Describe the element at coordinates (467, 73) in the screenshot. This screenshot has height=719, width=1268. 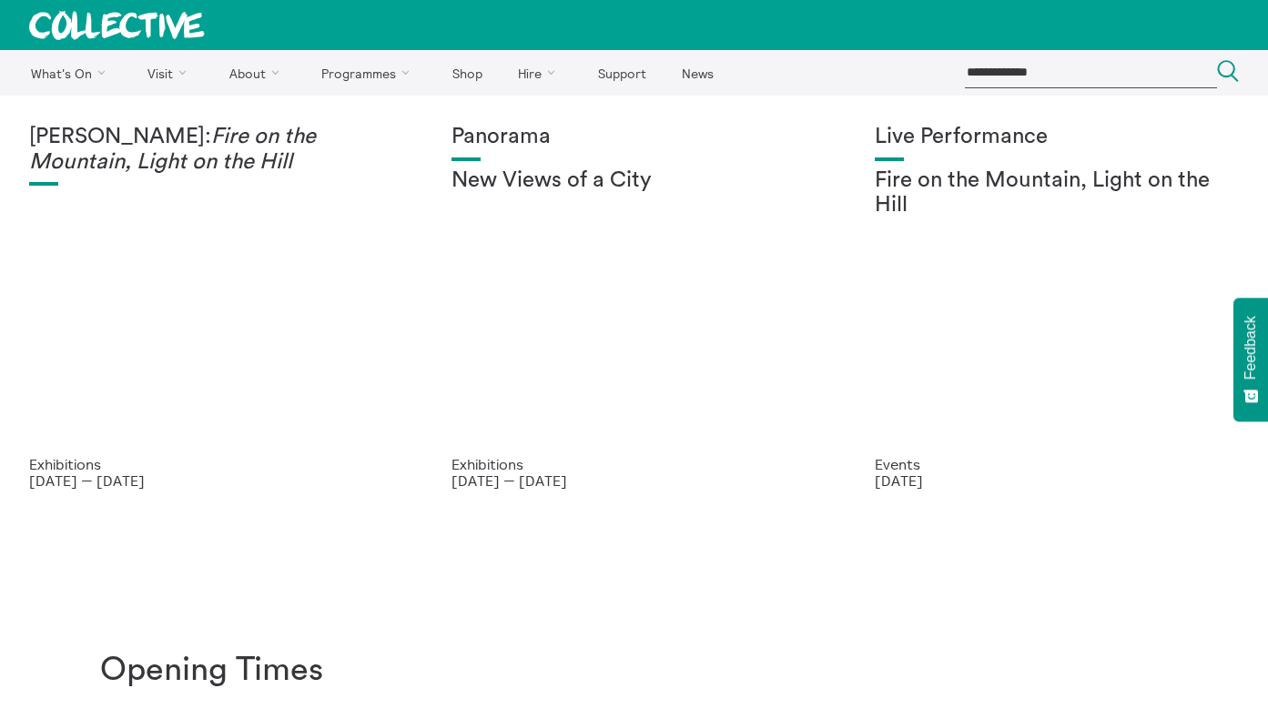
I see `a: Shop` at that location.